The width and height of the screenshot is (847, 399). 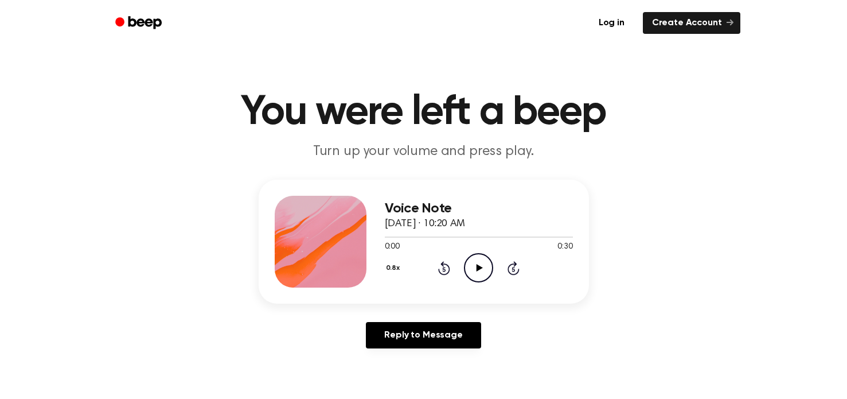 I want to click on span: 0:30, so click(x=565, y=247).